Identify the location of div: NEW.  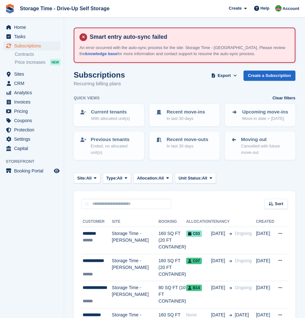
(55, 62).